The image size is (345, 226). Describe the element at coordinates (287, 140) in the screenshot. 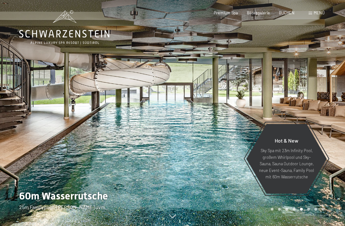

I see `span: Hot & New` at that location.